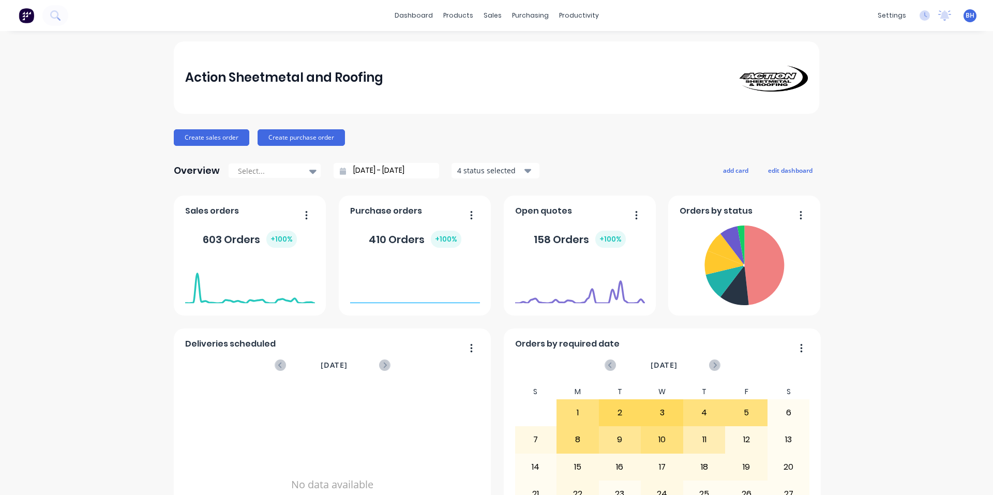  Describe the element at coordinates (662, 439) in the screenshot. I see `div: 10` at that location.